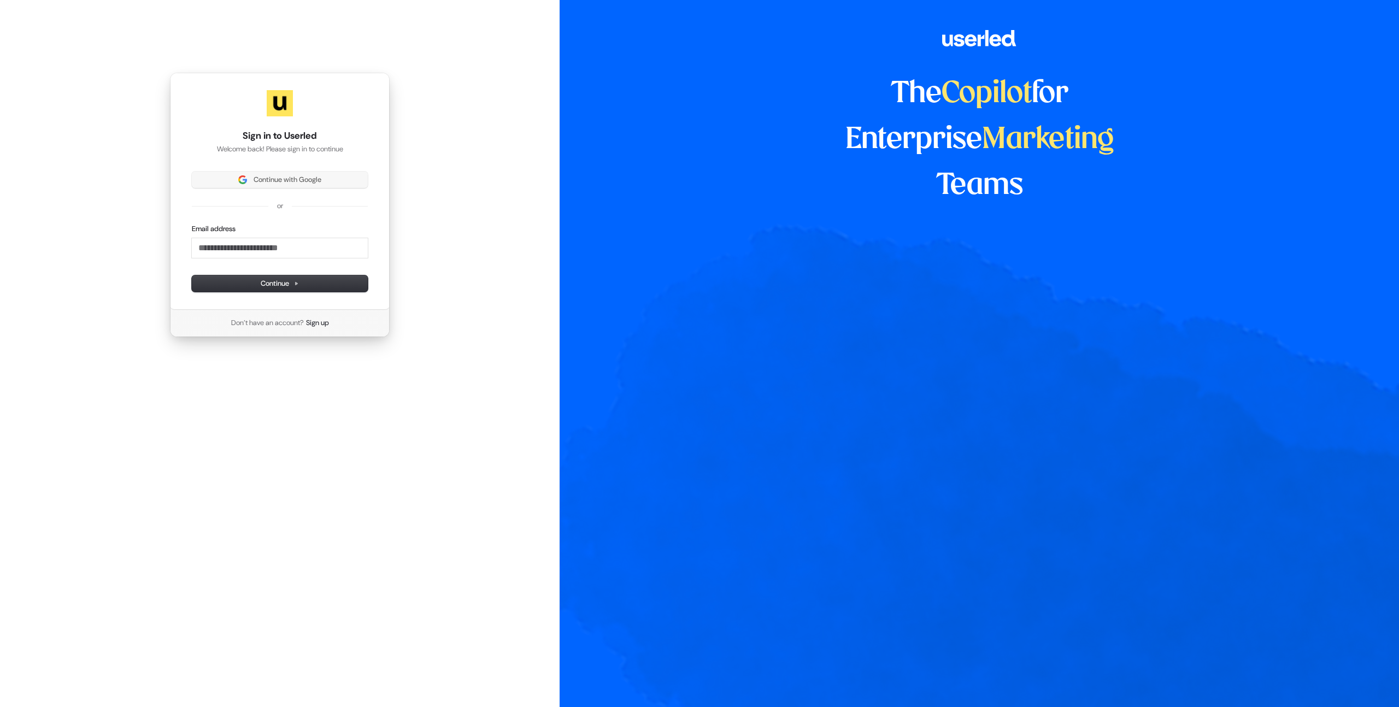  I want to click on p: Welcome back! Please sign in to continue, so click(280, 149).